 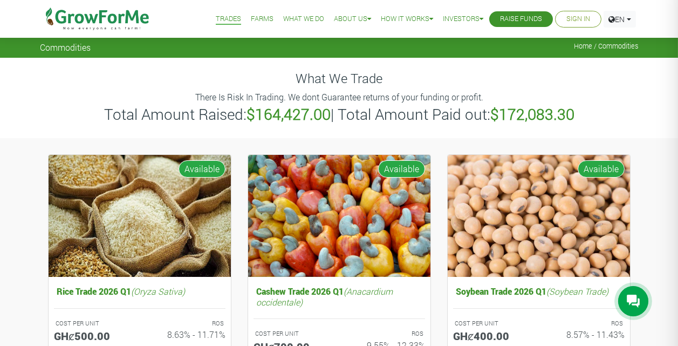 I want to click on b: $164,427.00, so click(x=289, y=114).